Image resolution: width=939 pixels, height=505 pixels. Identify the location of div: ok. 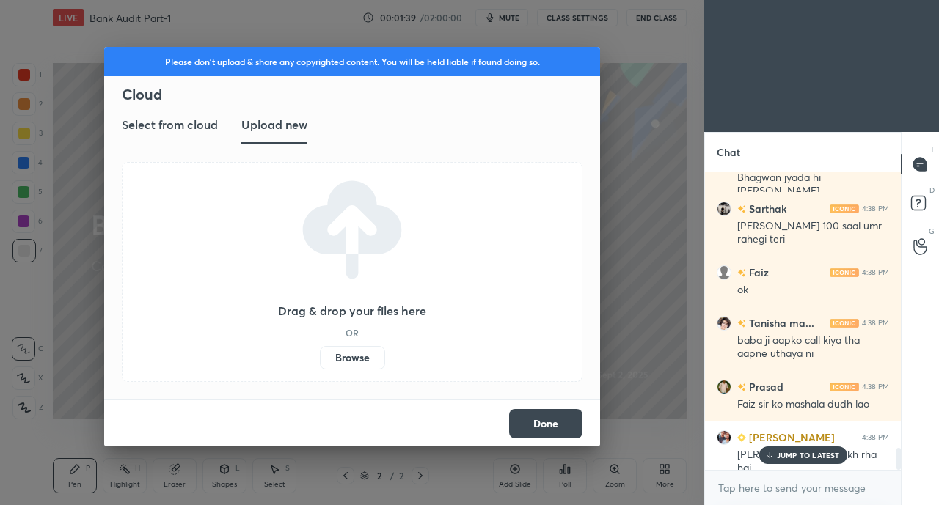
(812, 290).